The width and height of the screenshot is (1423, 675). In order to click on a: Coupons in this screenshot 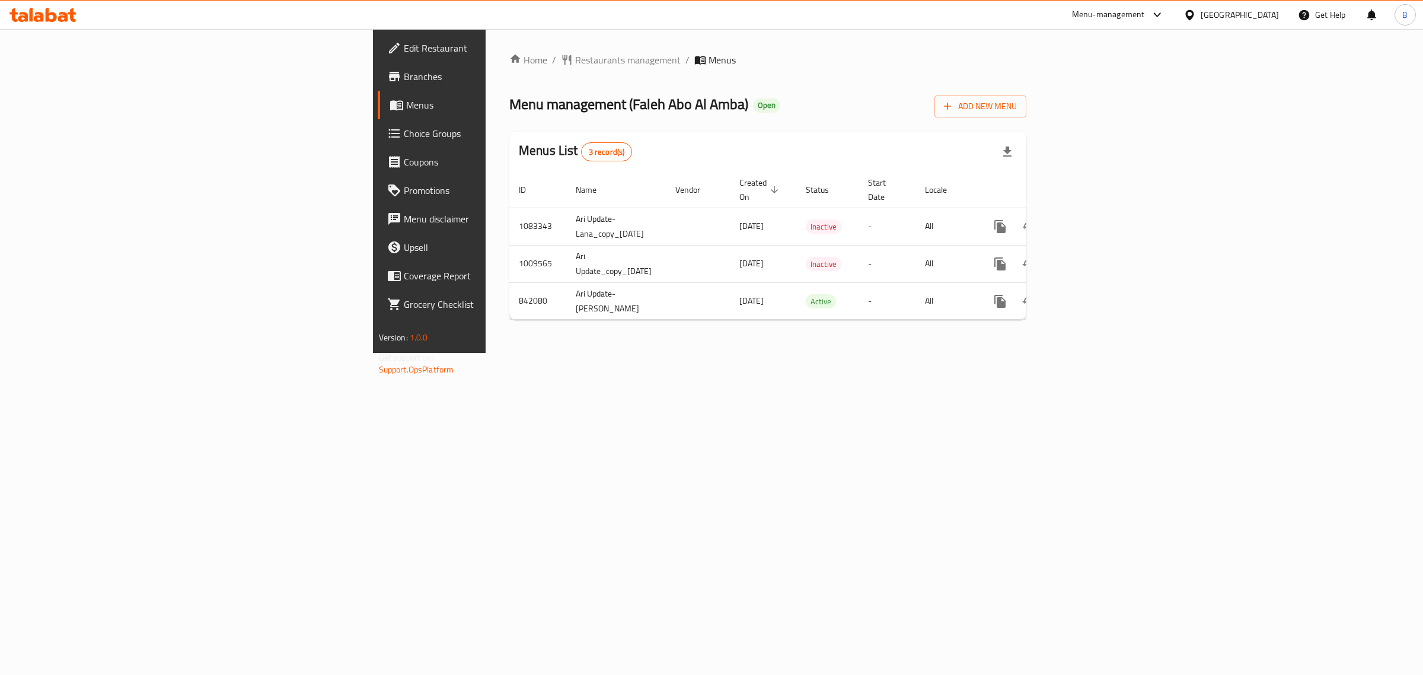, I will do `click(494, 162)`.